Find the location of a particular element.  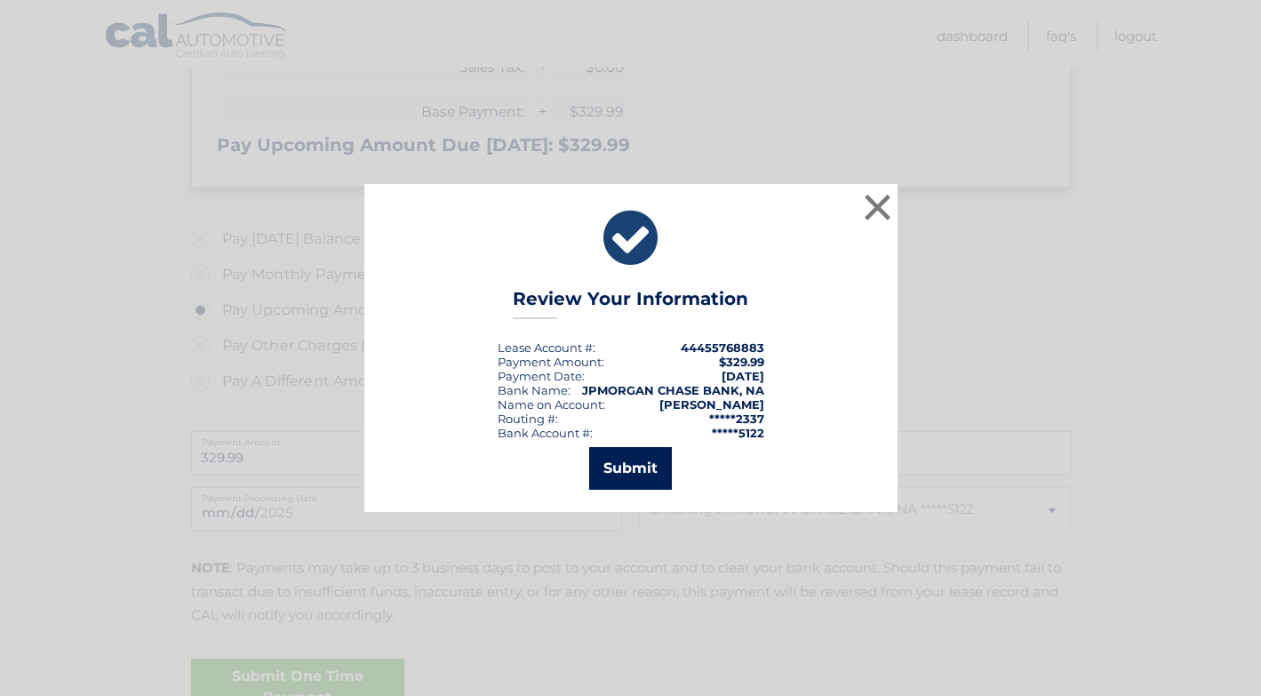

div: Routing #: is located at coordinates (528, 419).